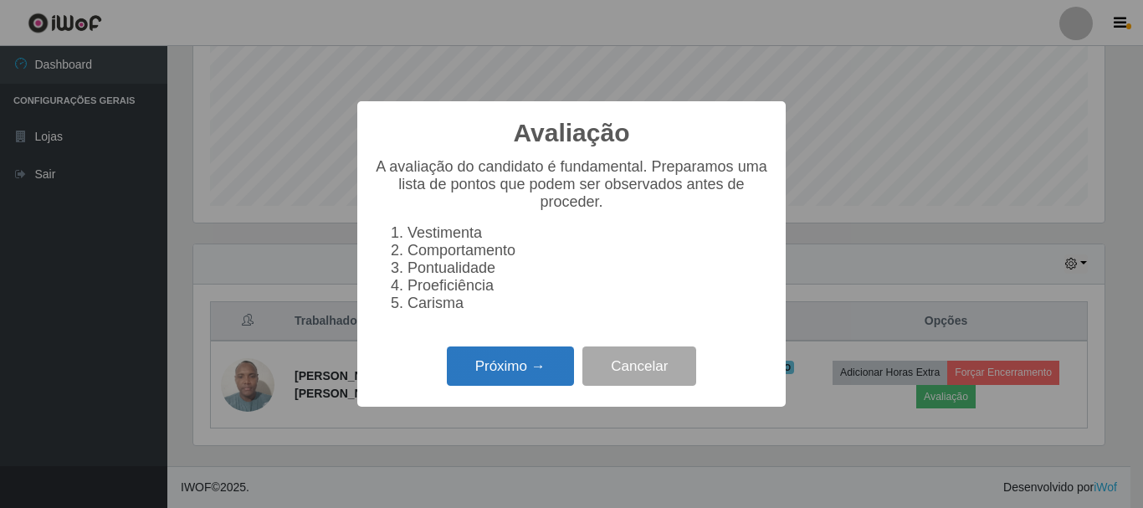 The image size is (1143, 508). I want to click on p: A avaliação do candidato é fundamental. Preparamos uma lista de pontos que podem ser observados a..., so click(571, 184).